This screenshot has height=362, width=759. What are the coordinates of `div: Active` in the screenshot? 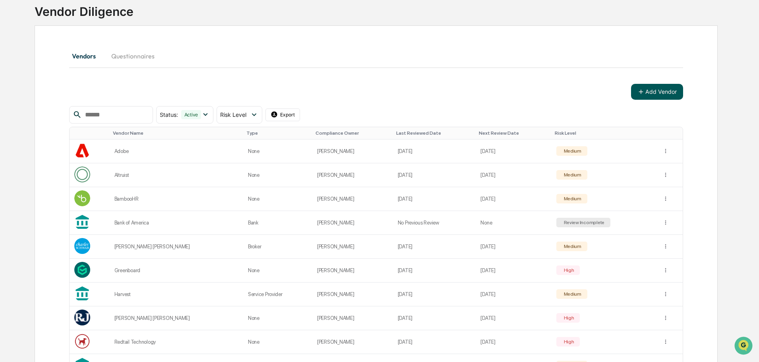 It's located at (191, 114).